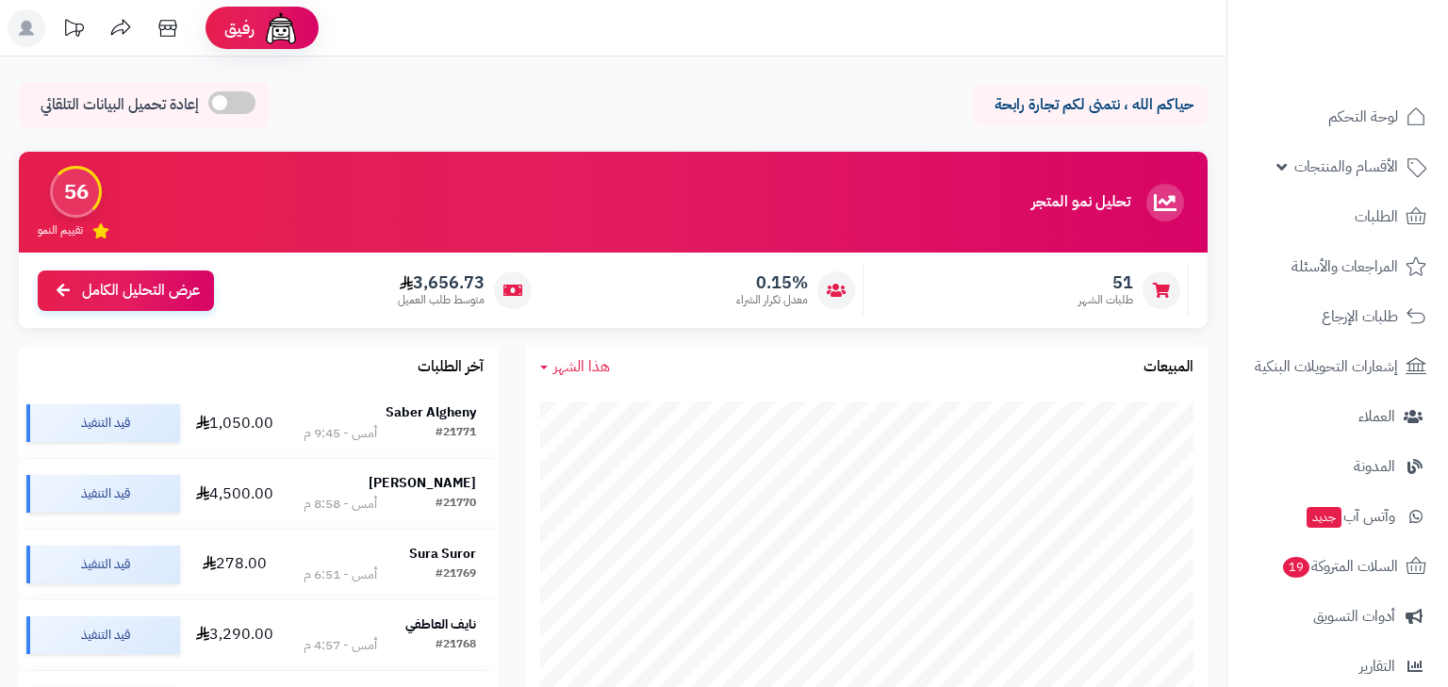 The image size is (1448, 687). What do you see at coordinates (1168, 368) in the screenshot?
I see `h3: المبيعات` at bounding box center [1168, 368].